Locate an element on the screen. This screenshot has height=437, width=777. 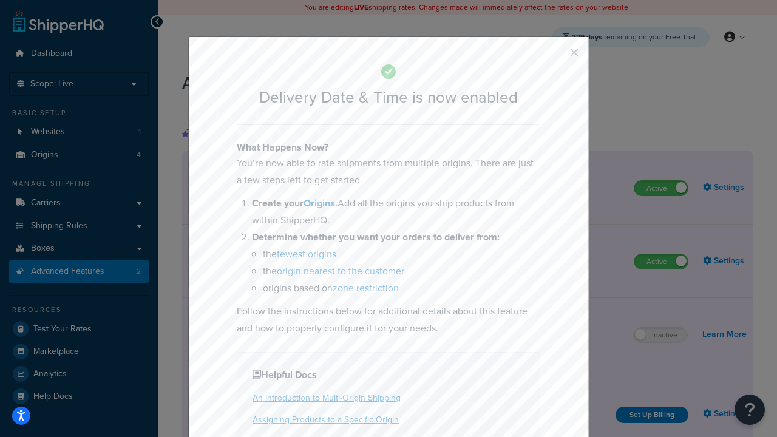
p: Follow the instructions below for additional details about this feature and how to properly confi... is located at coordinates (388, 320).